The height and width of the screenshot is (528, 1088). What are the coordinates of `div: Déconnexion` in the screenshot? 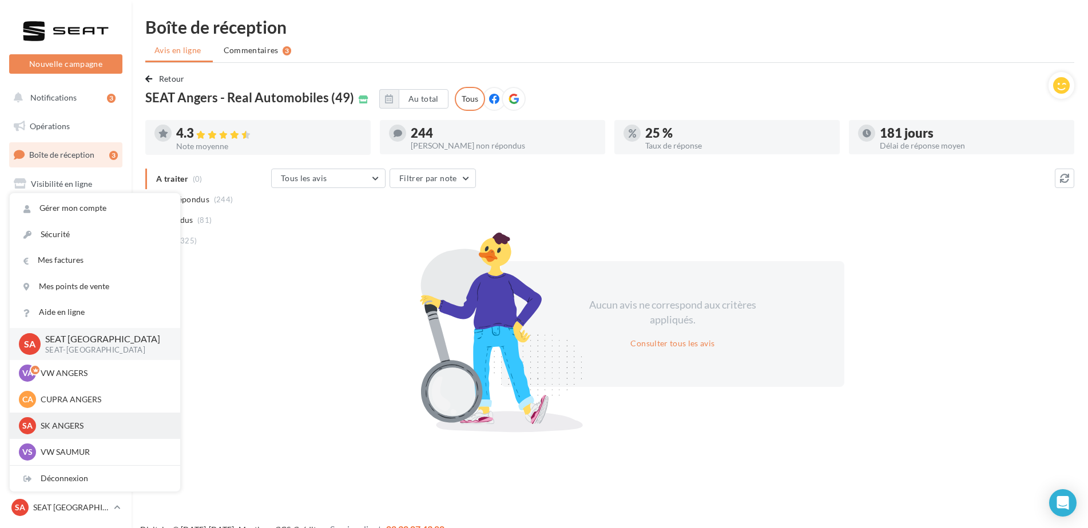 It's located at (95, 479).